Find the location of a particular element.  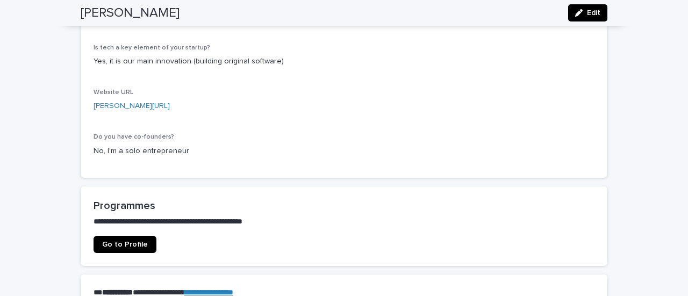

span: Do you have co-founders? is located at coordinates (134, 137).